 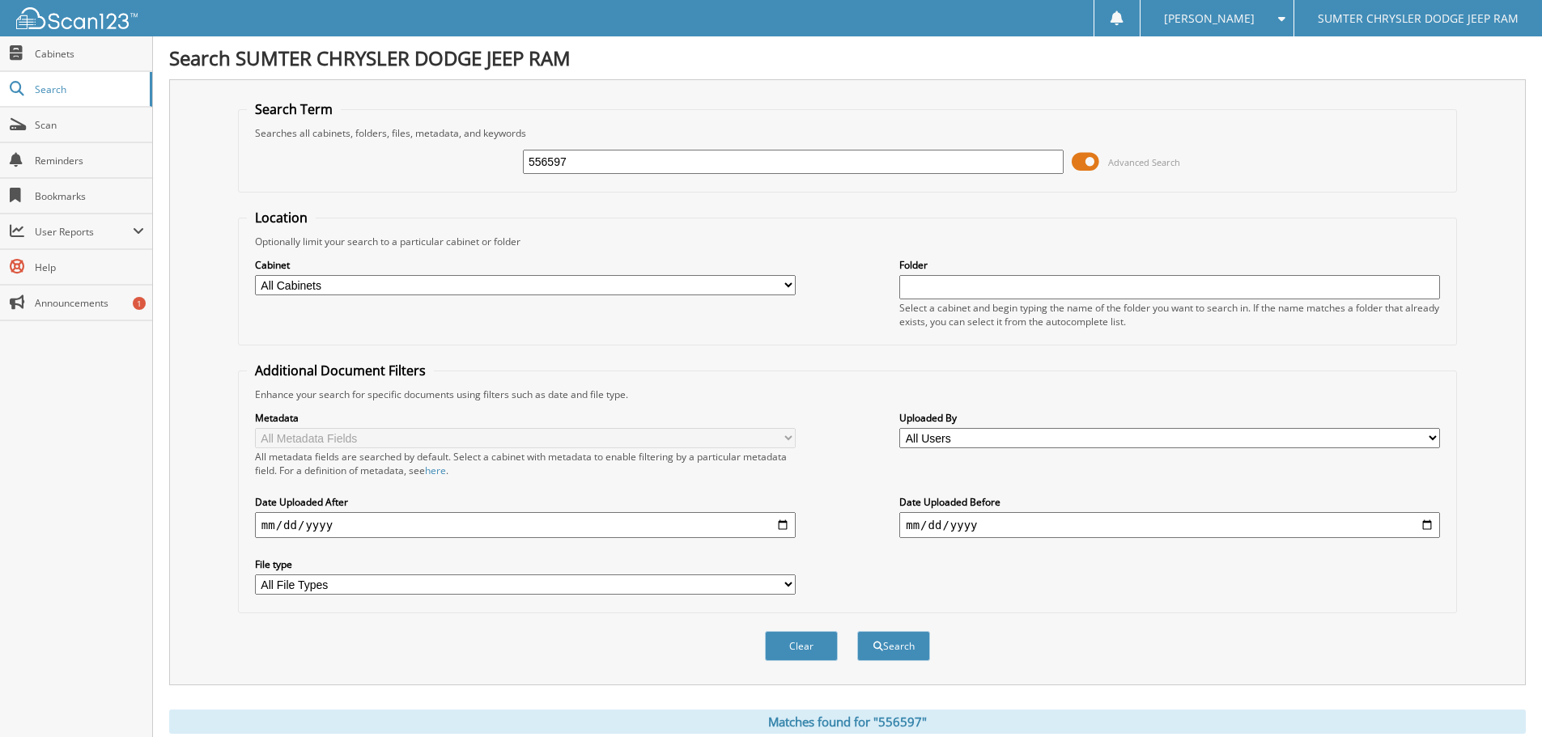 I want to click on input: end, so click(x=1170, y=525).